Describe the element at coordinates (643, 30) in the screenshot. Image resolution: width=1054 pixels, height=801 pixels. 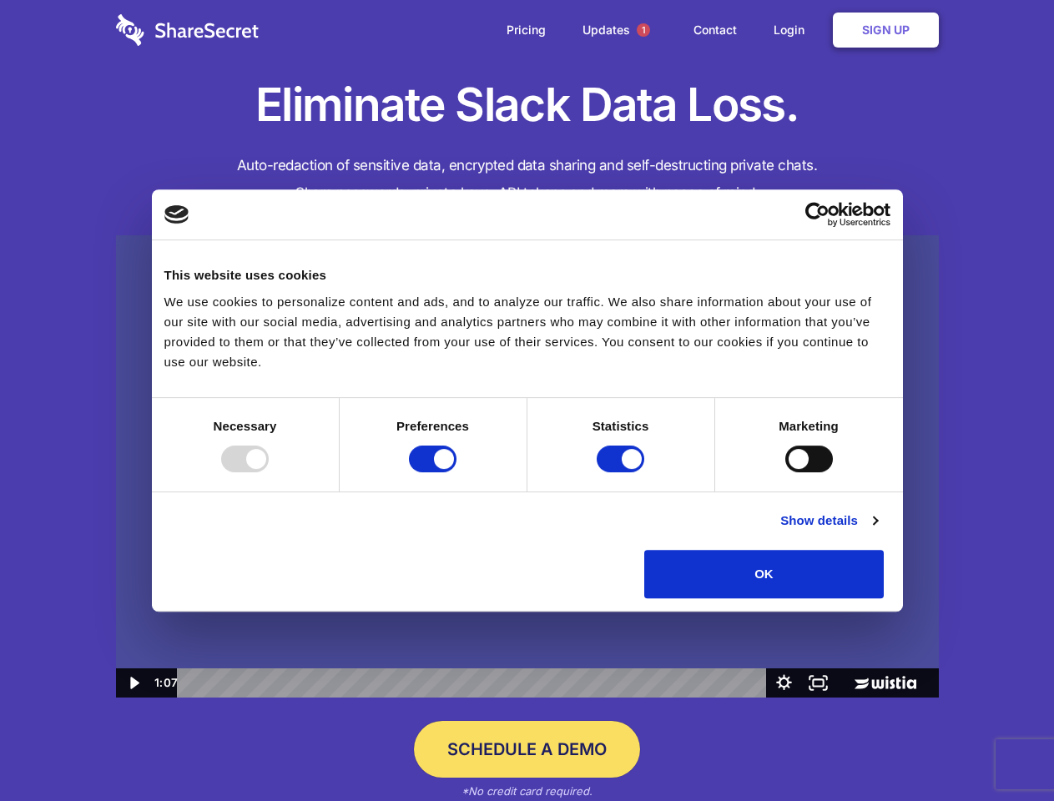
I see `span: 1` at that location.